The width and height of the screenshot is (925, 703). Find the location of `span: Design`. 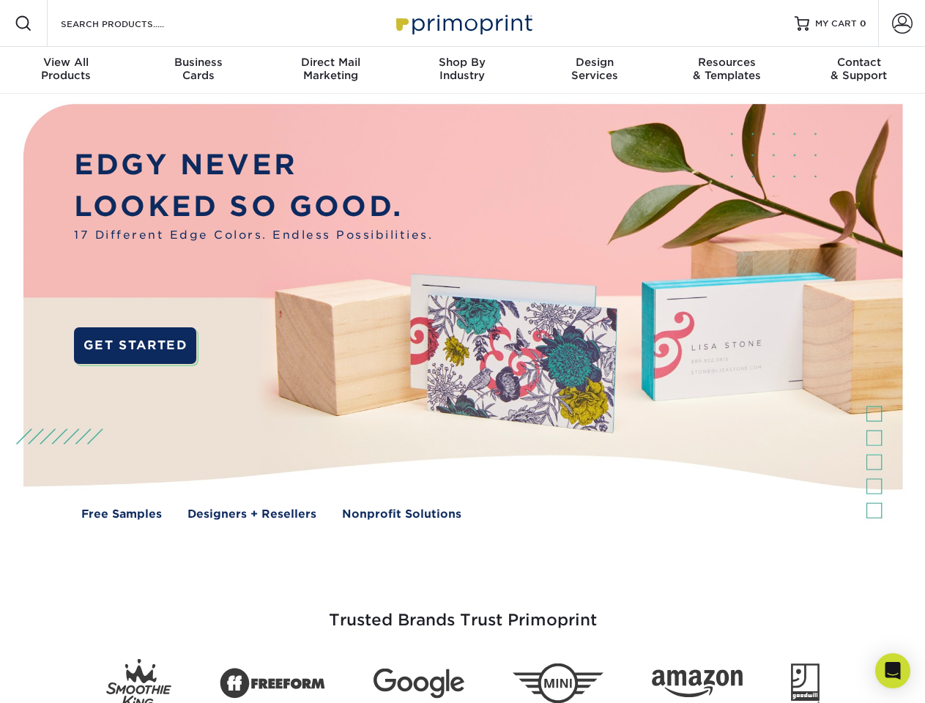

span: Design is located at coordinates (595, 62).